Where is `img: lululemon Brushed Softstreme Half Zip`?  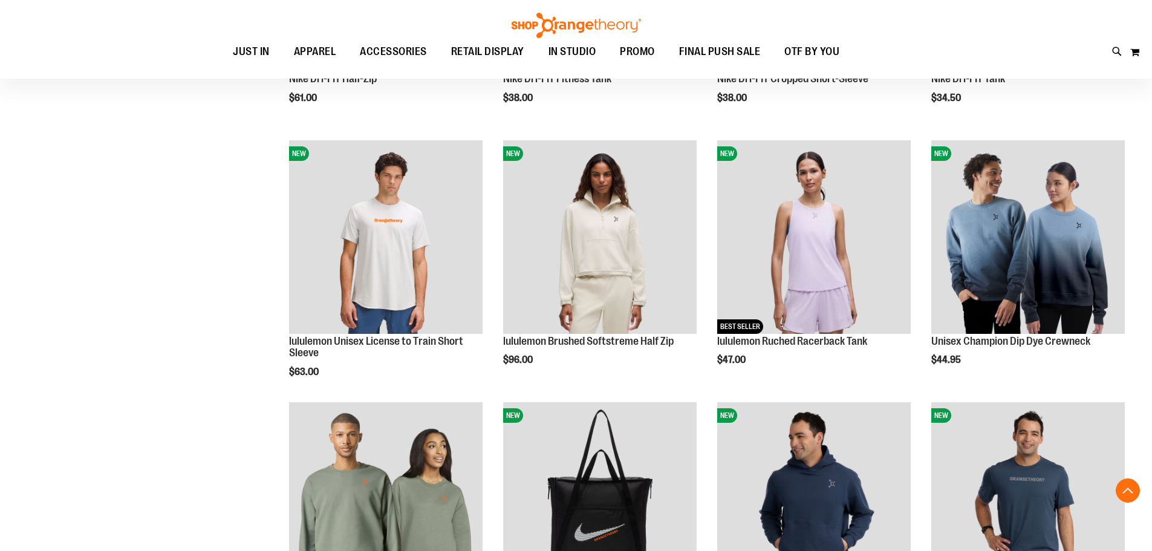
img: lululemon Brushed Softstreme Half Zip is located at coordinates (600, 237).